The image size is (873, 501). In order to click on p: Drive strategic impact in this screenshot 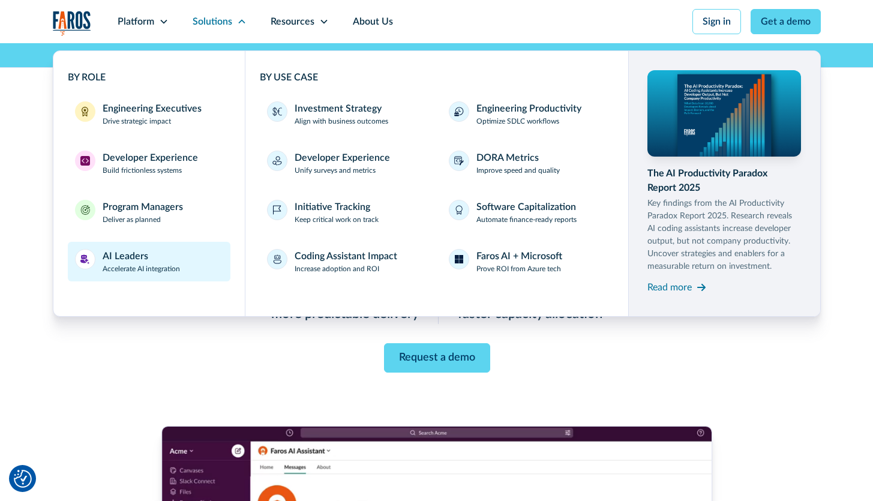, I will do `click(137, 121)`.